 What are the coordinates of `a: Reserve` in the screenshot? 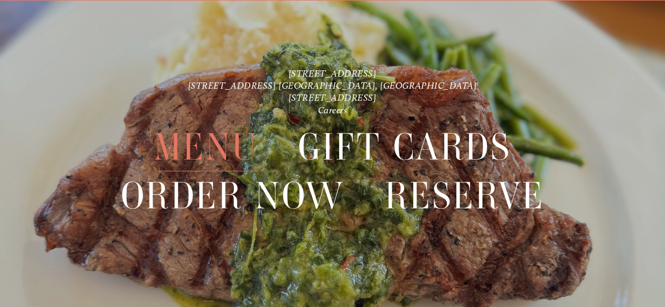 It's located at (465, 196).